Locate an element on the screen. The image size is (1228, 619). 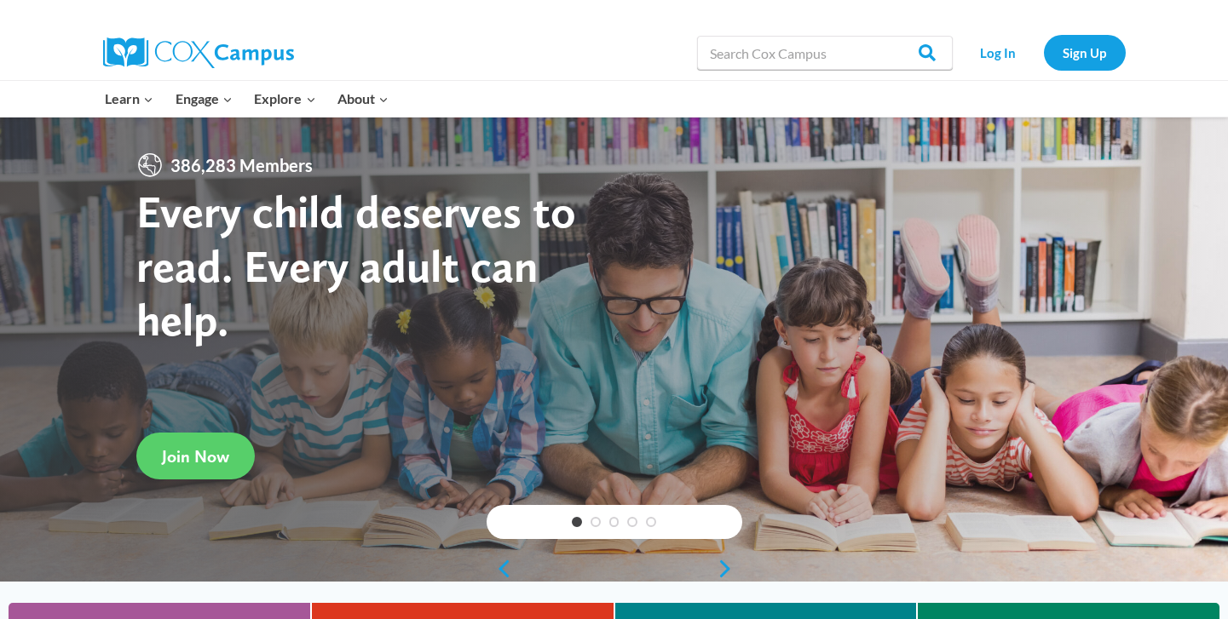
span: Learn is located at coordinates (129, 99).